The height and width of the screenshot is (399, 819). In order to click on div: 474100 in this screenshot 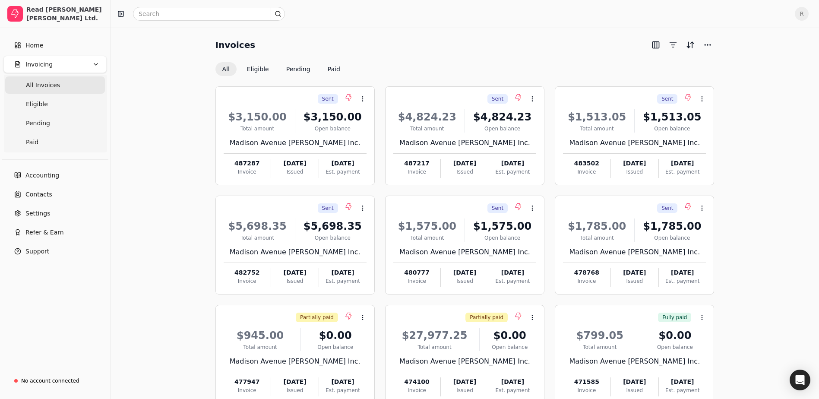, I will do `click(417, 382)`.